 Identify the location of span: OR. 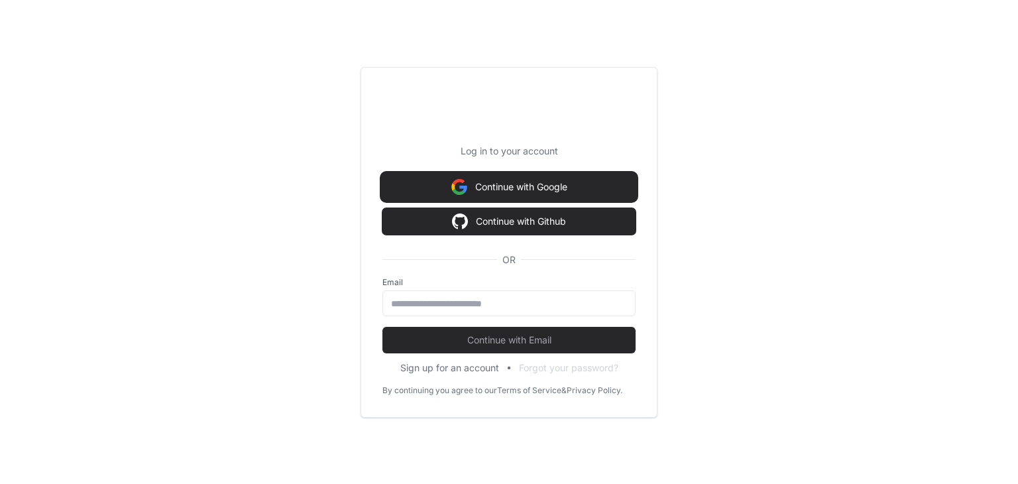
(509, 260).